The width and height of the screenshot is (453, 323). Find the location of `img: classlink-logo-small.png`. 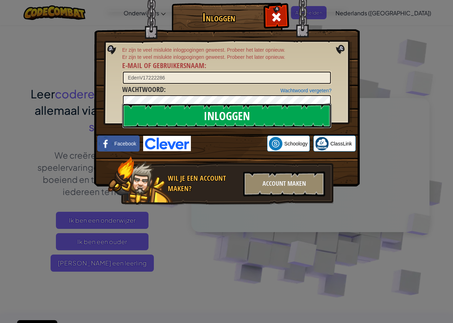

img: classlink-logo-small.png is located at coordinates (322, 144).